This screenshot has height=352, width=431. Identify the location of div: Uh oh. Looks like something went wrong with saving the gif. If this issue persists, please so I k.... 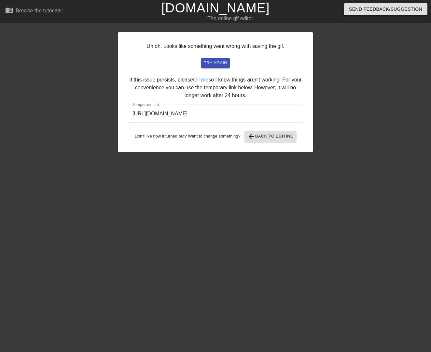
(216, 92).